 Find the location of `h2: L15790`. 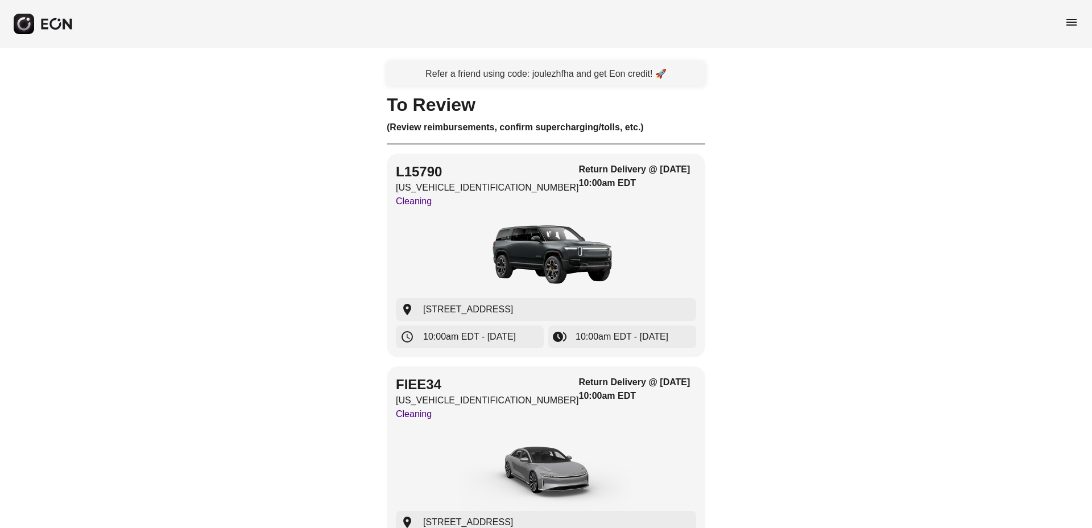

h2: L15790 is located at coordinates (487, 172).